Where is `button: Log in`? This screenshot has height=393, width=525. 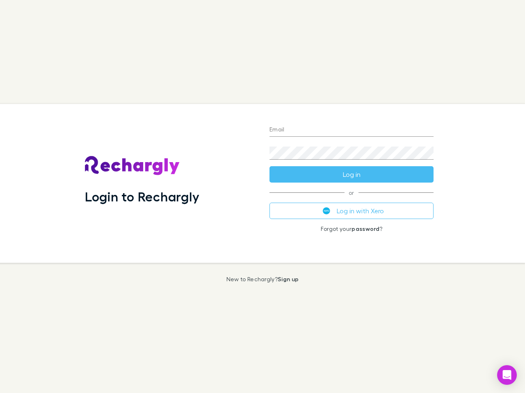 button: Log in is located at coordinates (351, 175).